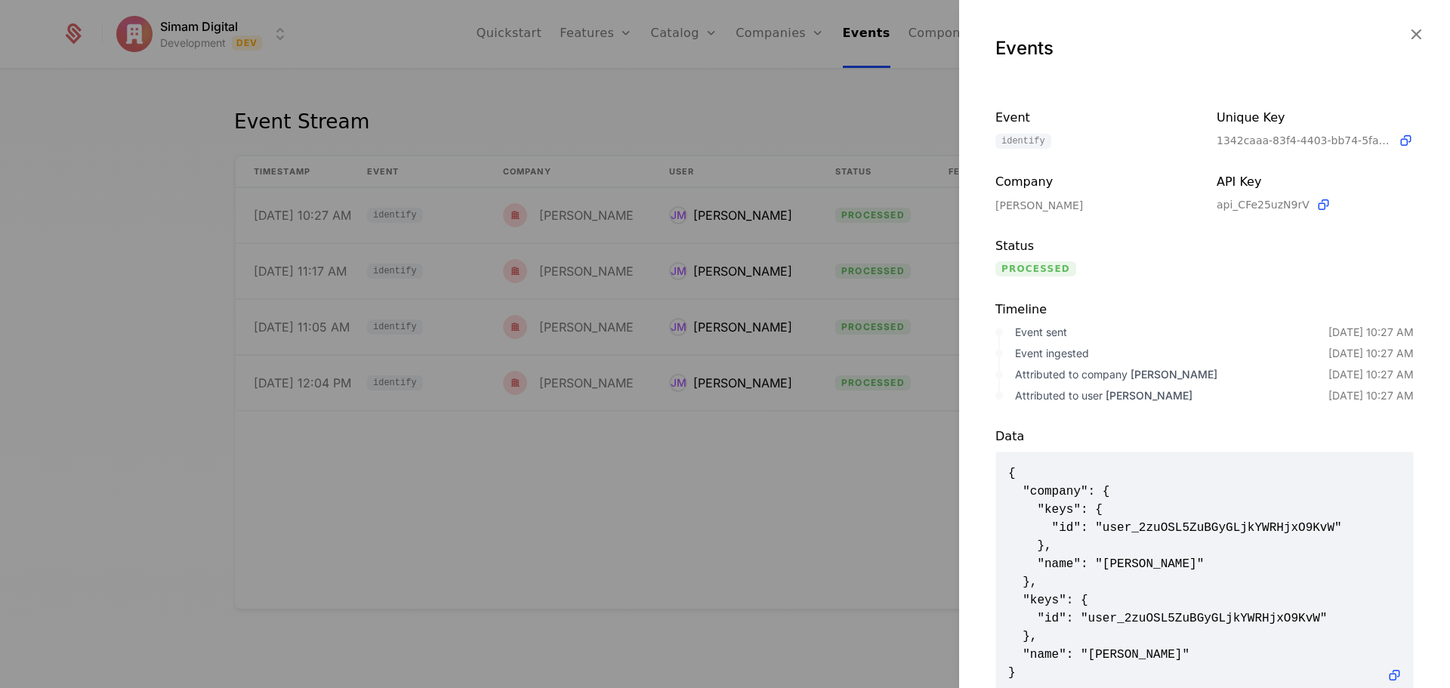 This screenshot has height=688, width=1450. What do you see at coordinates (1093, 118) in the screenshot?
I see `div: Event` at bounding box center [1093, 118].